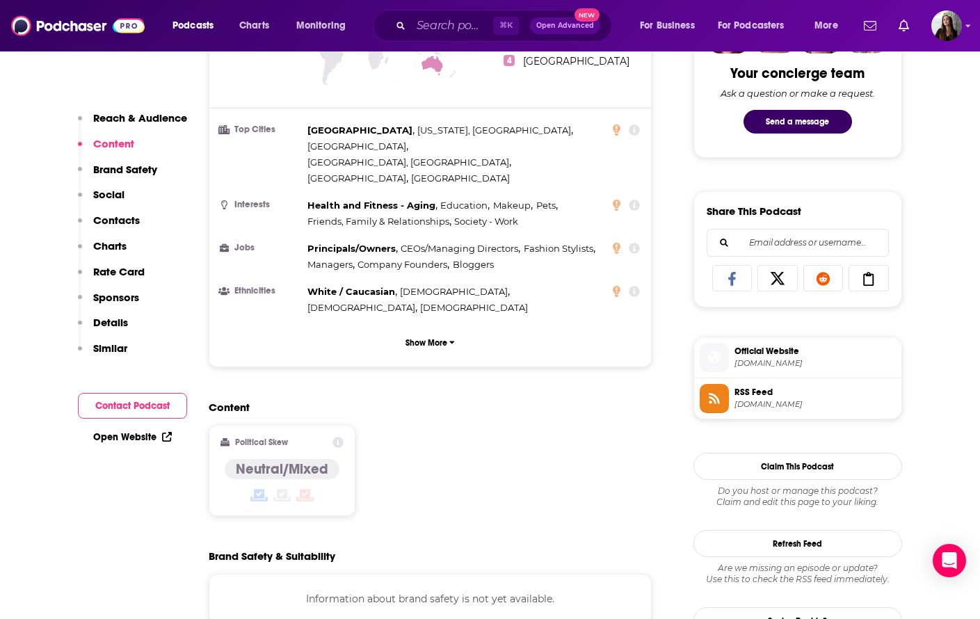  What do you see at coordinates (351, 248) in the screenshot?
I see `span: Principals/Owners` at bounding box center [351, 248].